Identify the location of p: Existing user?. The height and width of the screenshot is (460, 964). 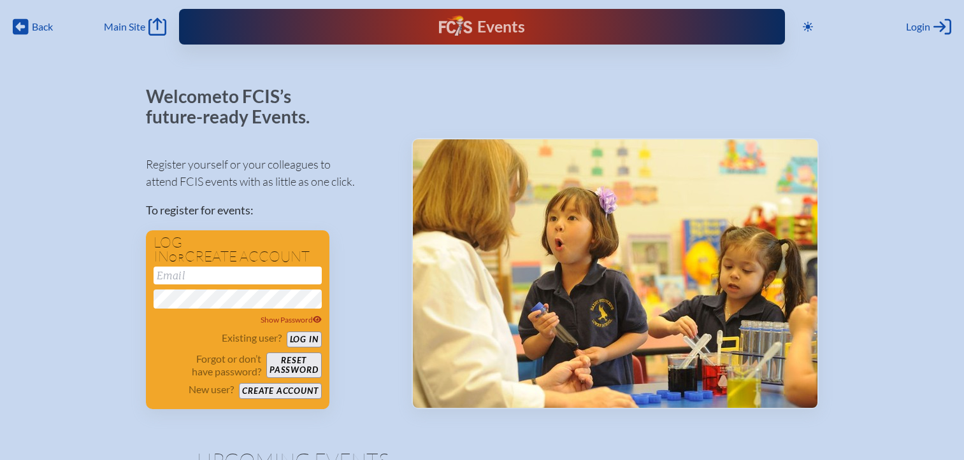
(252, 338).